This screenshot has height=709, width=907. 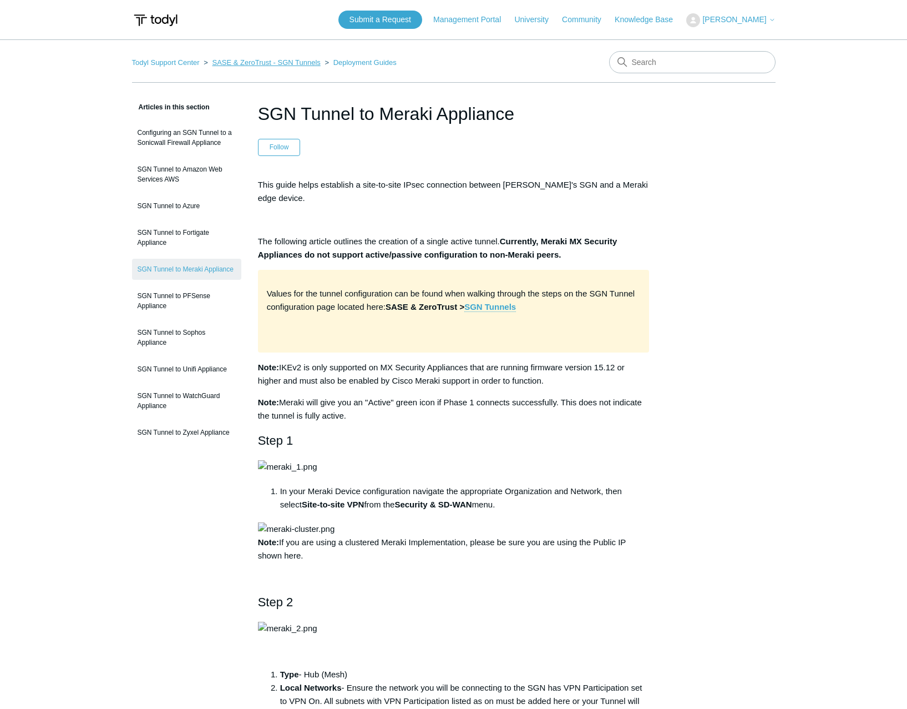 What do you see at coordinates (473, 19) in the screenshot?
I see `a: Management Portal` at bounding box center [473, 19].